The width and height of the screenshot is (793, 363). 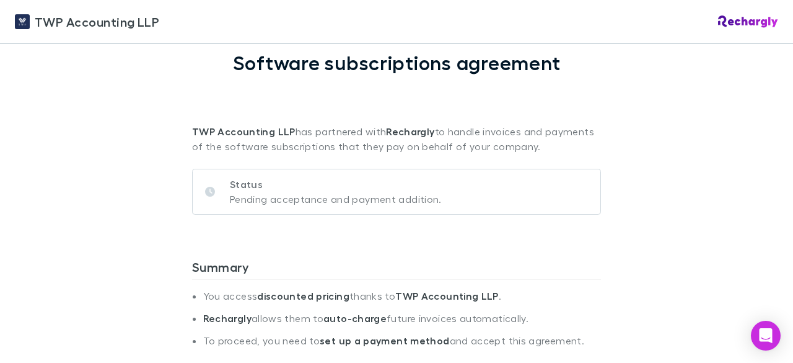 What do you see at coordinates (336, 199) in the screenshot?
I see `p: Pending acceptance and payment addition.` at bounding box center [336, 199].